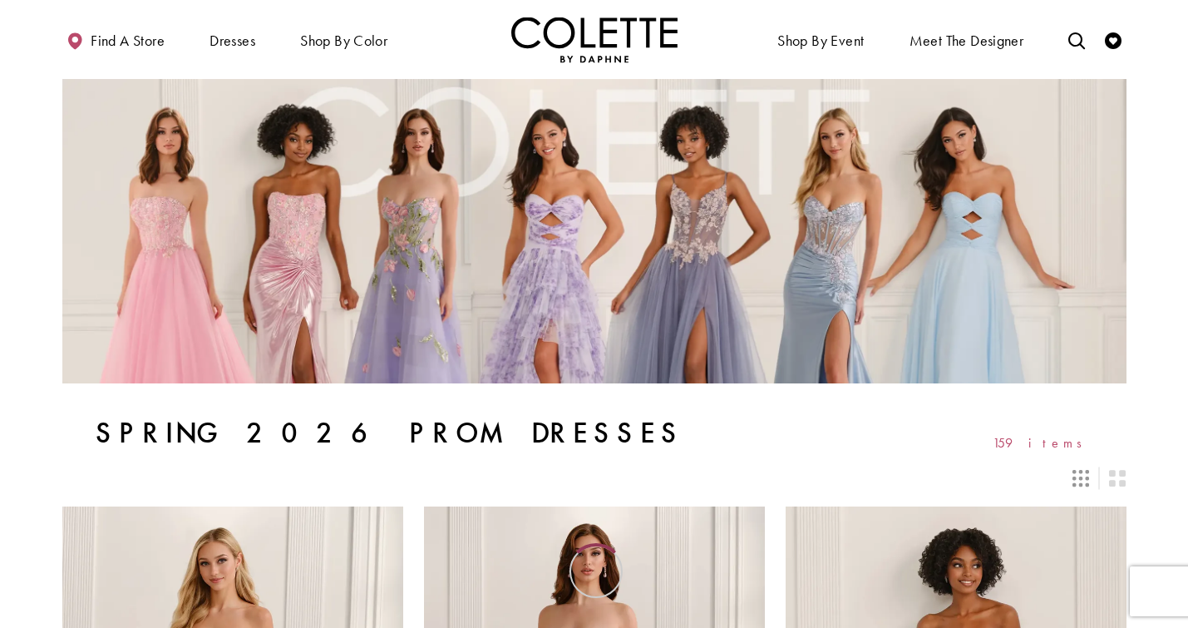 The height and width of the screenshot is (628, 1188). What do you see at coordinates (595, 478) in the screenshot?
I see `div: Layout Controls` at bounding box center [595, 478].